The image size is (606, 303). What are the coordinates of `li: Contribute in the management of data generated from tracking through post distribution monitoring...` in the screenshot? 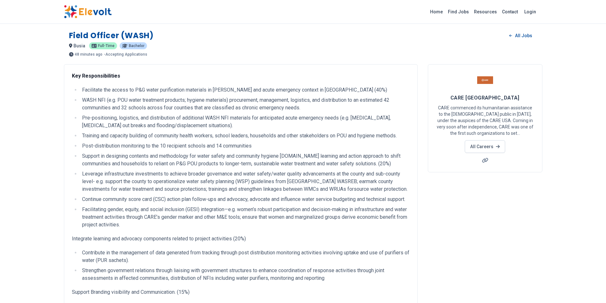 It's located at (245, 257).